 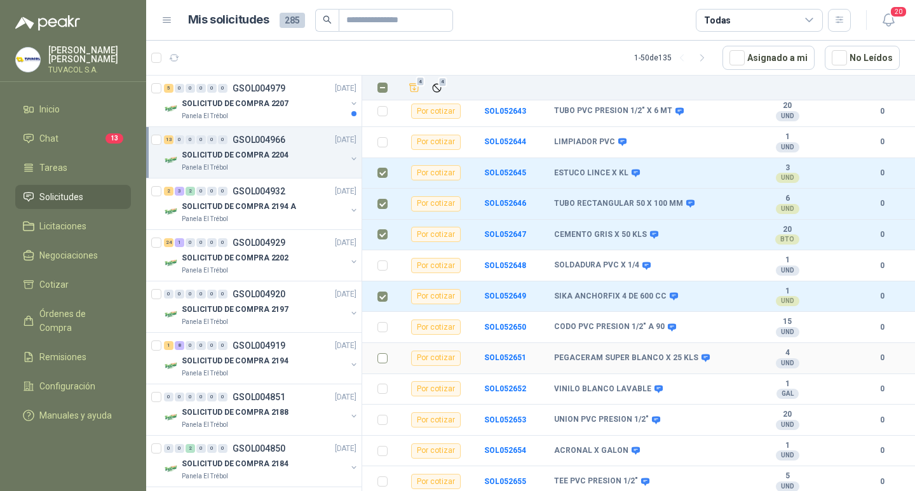 What do you see at coordinates (505, 203) in the screenshot?
I see `b: SOL052646` at bounding box center [505, 203].